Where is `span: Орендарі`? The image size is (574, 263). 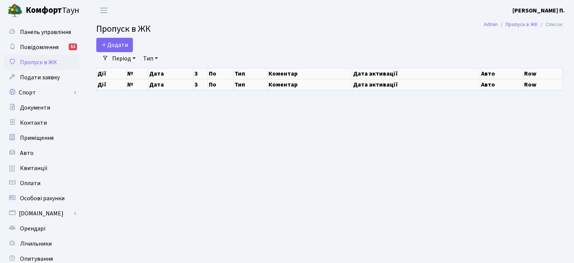
span: Орендарі is located at coordinates (32, 228).